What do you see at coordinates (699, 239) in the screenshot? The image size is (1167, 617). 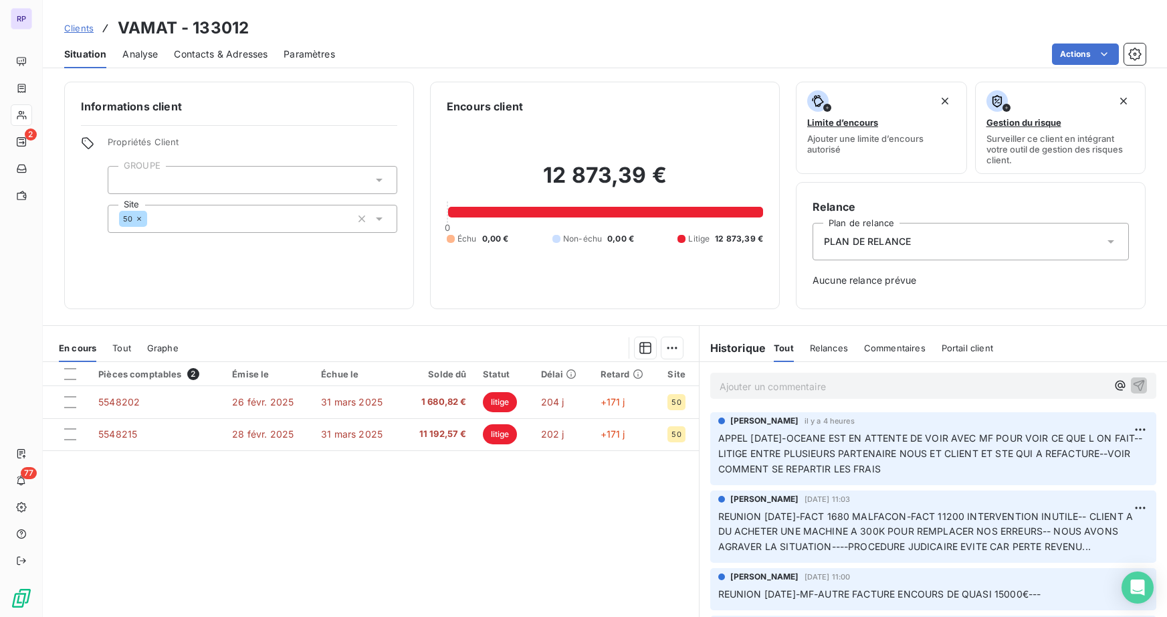 I see `span: Litige` at bounding box center [699, 239].